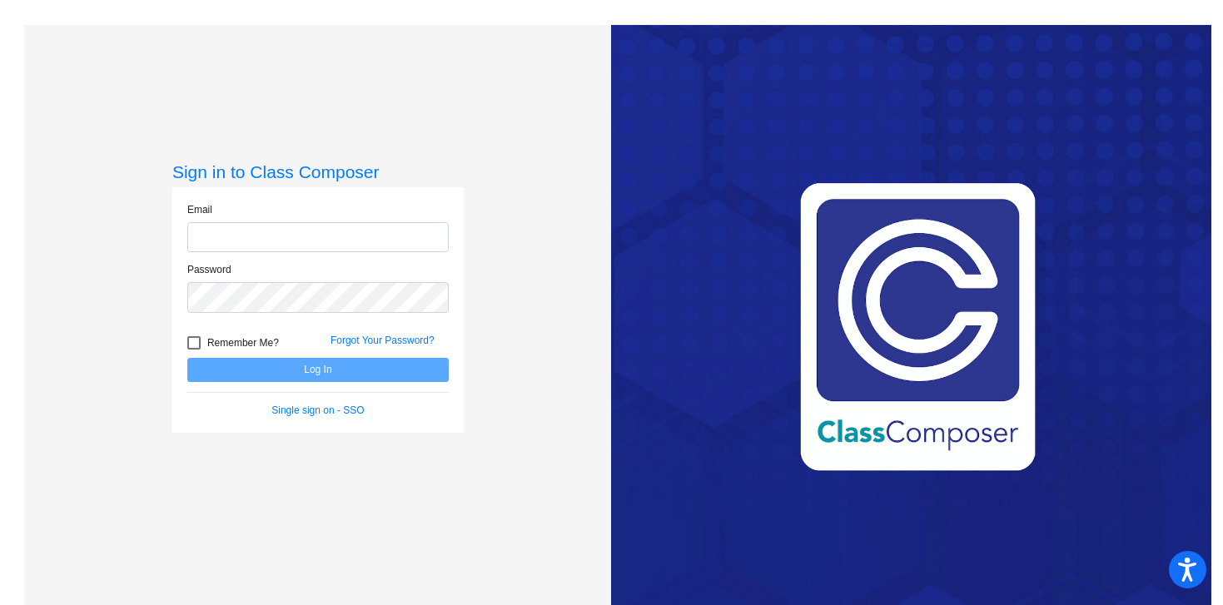 The image size is (1223, 605). I want to click on label: Password, so click(209, 270).